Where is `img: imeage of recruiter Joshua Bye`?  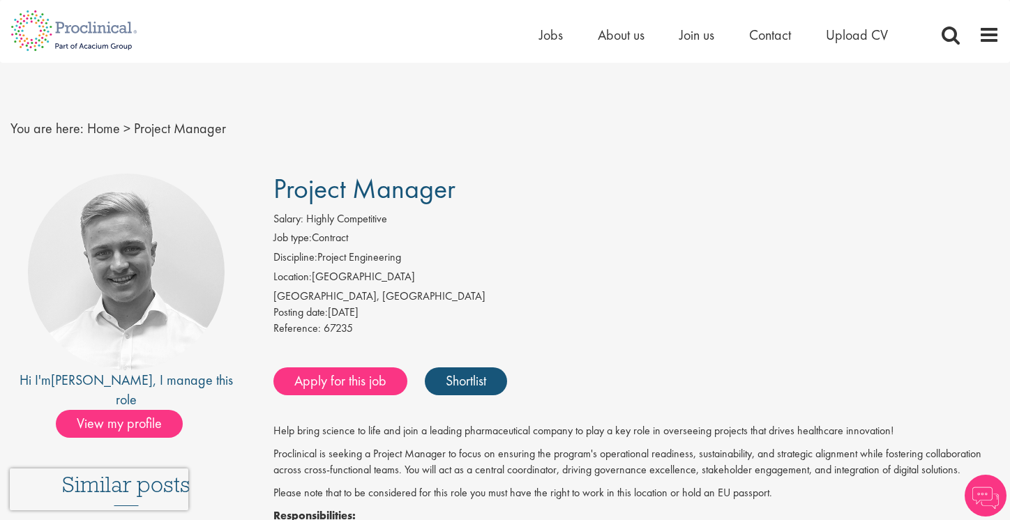
img: imeage of recruiter Joshua Bye is located at coordinates (126, 272).